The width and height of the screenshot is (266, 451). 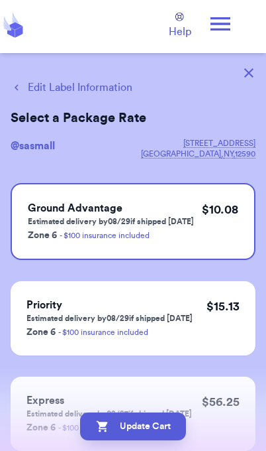 I want to click on span: Express, so click(x=45, y=400).